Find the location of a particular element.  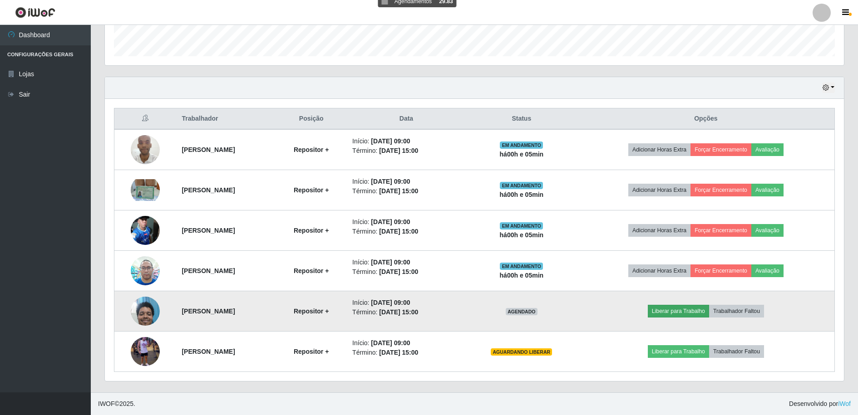

img: CoreUI Logo is located at coordinates (35, 12).